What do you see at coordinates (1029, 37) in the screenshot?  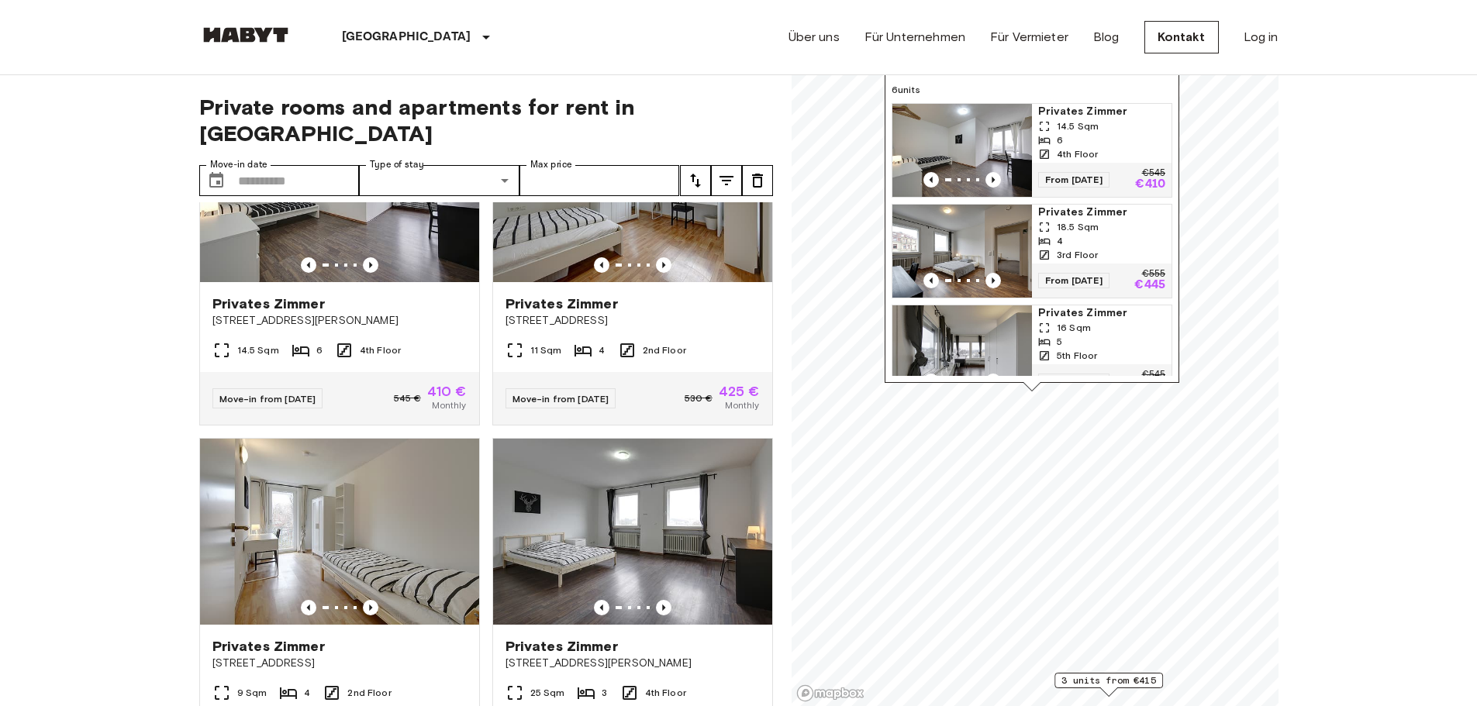 I see `a: Für Vermieter` at bounding box center [1029, 37].